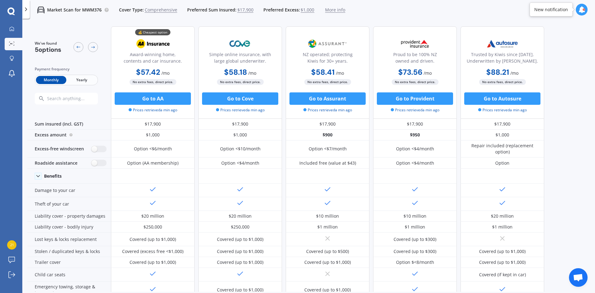 The height and width of the screenshot is (293, 595). Describe the element at coordinates (53, 176) in the screenshot. I see `div: Benefits` at that location.